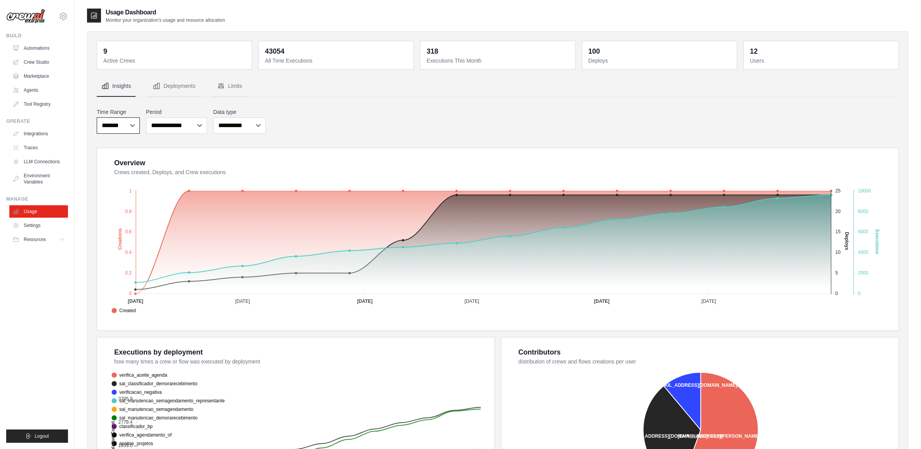 The height and width of the screenshot is (449, 921). Describe the element at coordinates (38, 134) in the screenshot. I see `a: Integrations` at that location.